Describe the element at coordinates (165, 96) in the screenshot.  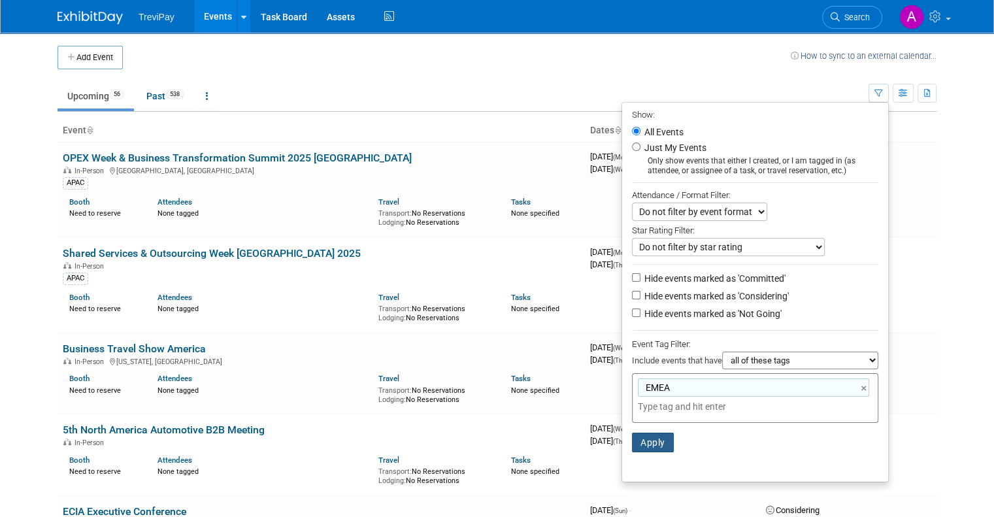
I see `a: Past538` at that location.